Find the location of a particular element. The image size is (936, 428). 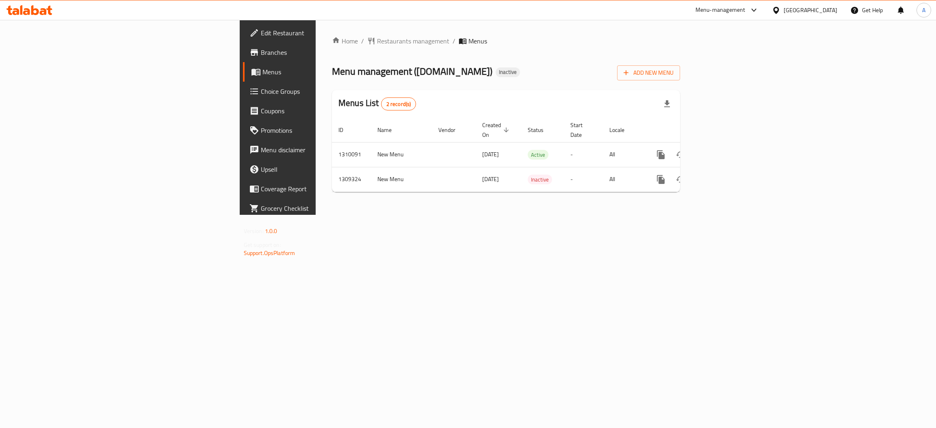

span: 1.0.0 is located at coordinates (271, 231).